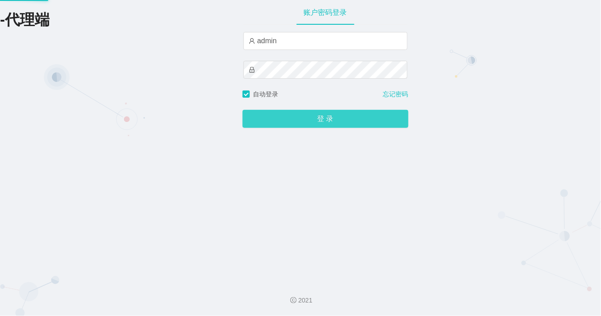 Image resolution: width=601 pixels, height=316 pixels. I want to click on input: 请输入, so click(325, 41).